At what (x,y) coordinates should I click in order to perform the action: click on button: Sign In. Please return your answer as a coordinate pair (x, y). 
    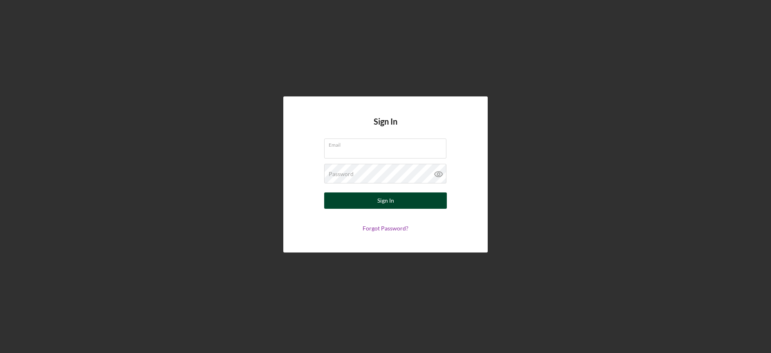
    Looking at the image, I should click on (385, 201).